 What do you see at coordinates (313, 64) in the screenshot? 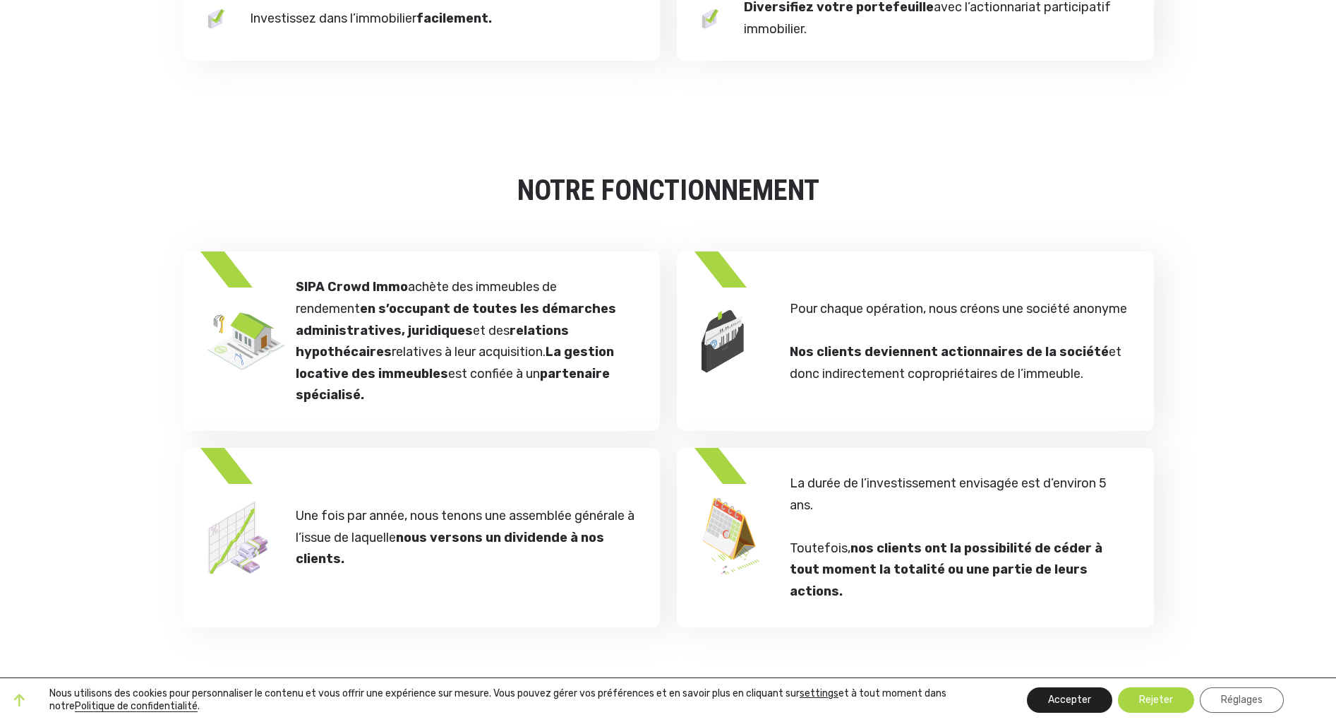
I see `span: Téléphone` at bounding box center [313, 64].